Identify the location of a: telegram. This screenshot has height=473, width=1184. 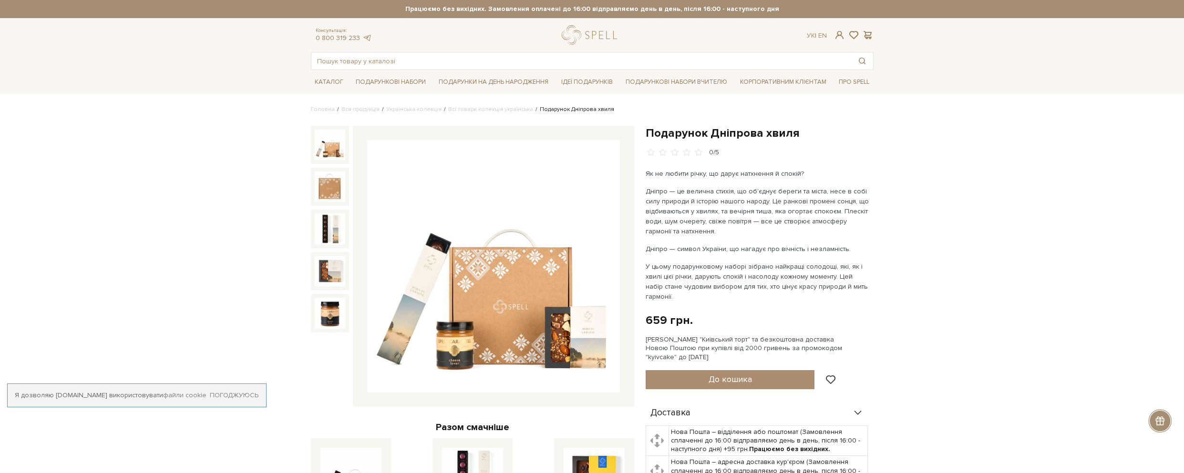
(367, 38).